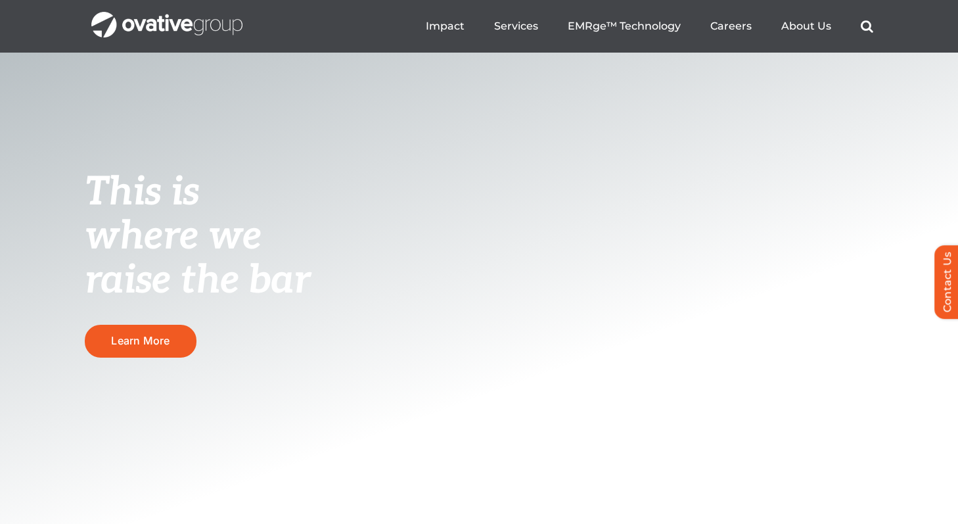 The height and width of the screenshot is (524, 958). What do you see at coordinates (140, 340) in the screenshot?
I see `span: Learn More` at bounding box center [140, 340].